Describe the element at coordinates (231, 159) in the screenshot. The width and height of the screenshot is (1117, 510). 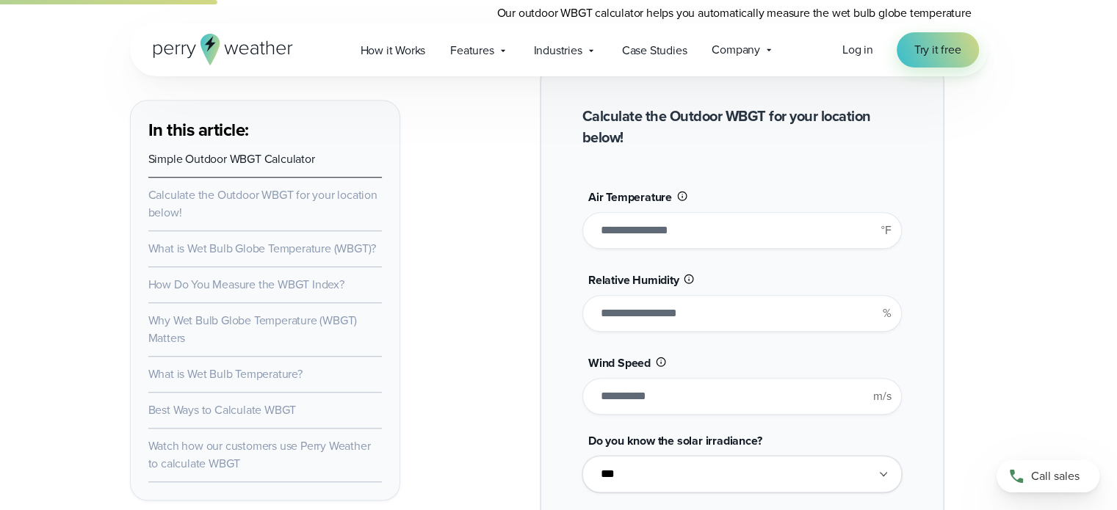
I see `a: Simple Outdoor WBGT Calculator` at that location.